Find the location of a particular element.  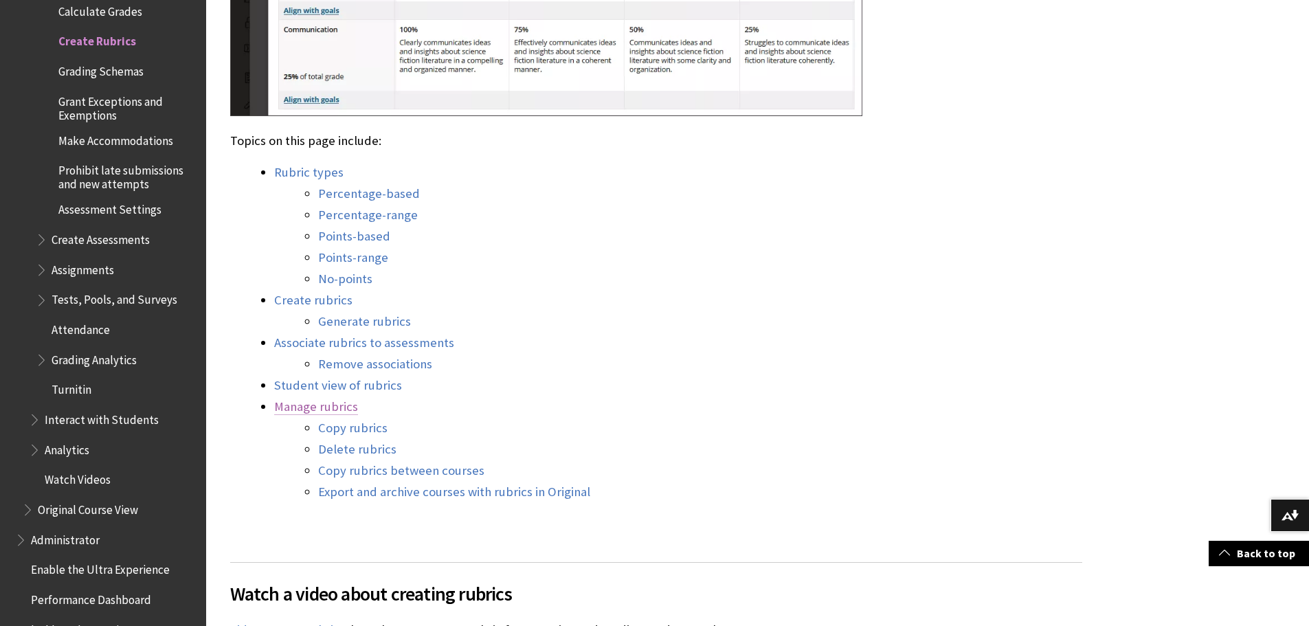

span: Prohibit late submissions and new attempts is located at coordinates (127, 175).